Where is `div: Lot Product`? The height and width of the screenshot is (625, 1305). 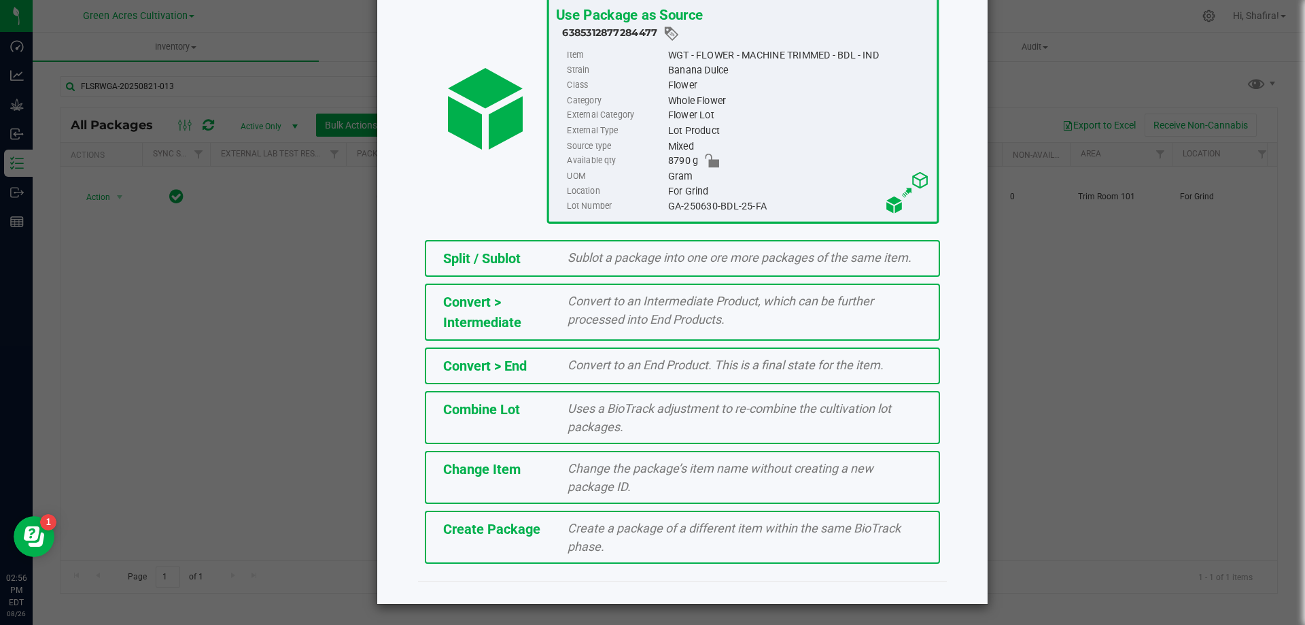 div: Lot Product is located at coordinates (798, 130).